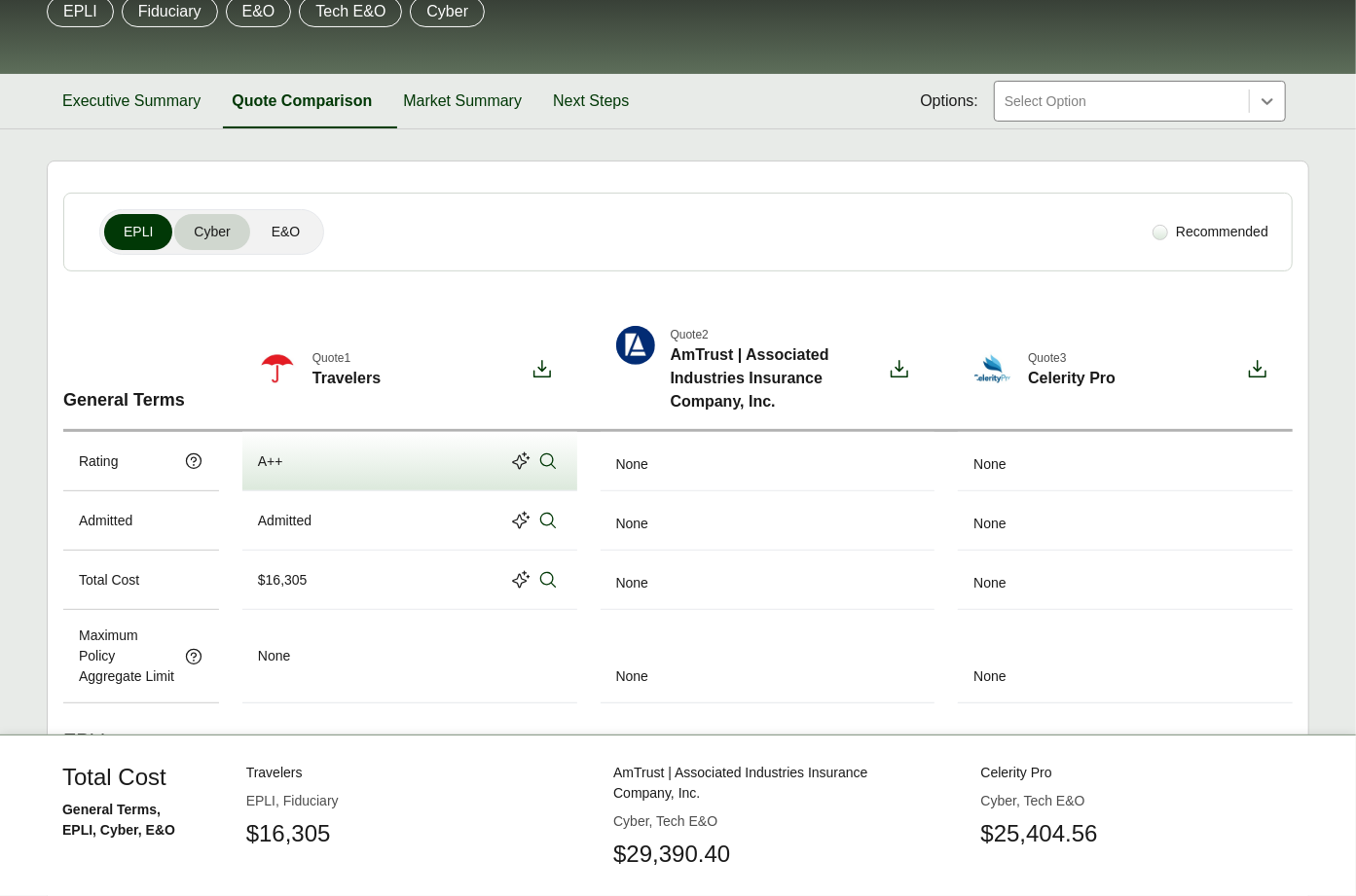 The width and height of the screenshot is (1356, 896). What do you see at coordinates (591, 101) in the screenshot?
I see `button: Next Steps` at bounding box center [591, 101].